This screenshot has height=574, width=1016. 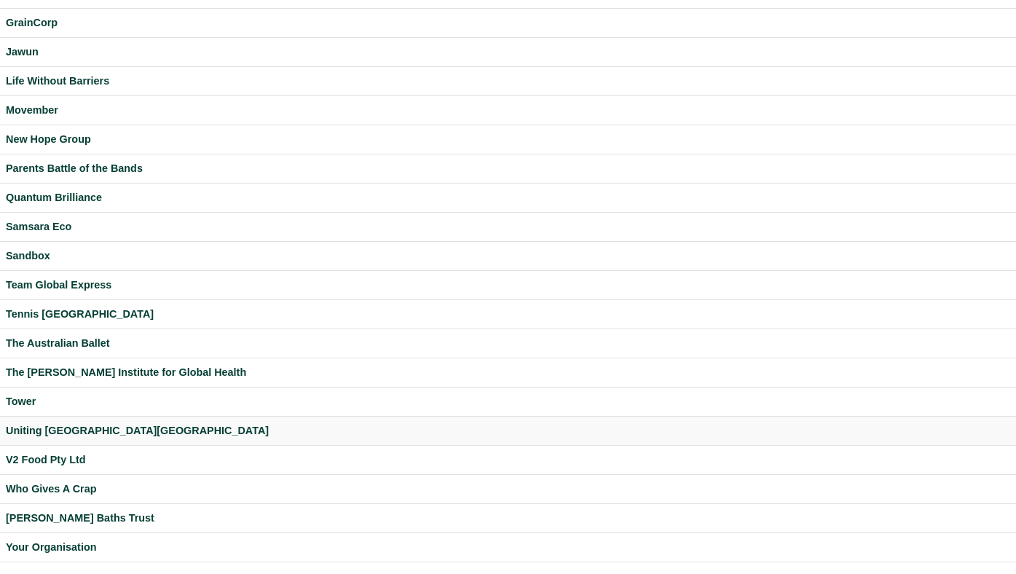 What do you see at coordinates (507, 459) in the screenshot?
I see `div: V2 Food Pty Ltd` at bounding box center [507, 459].